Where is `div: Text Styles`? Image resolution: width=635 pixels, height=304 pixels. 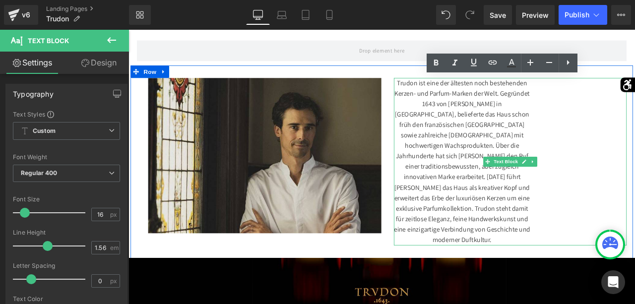
div: Text Styles is located at coordinates (66, 114).